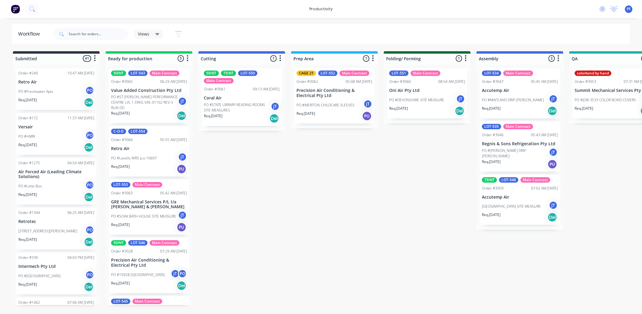 Image resolution: width=642 pixels, height=314 pixels. I want to click on div: Order #3060, so click(400, 82).